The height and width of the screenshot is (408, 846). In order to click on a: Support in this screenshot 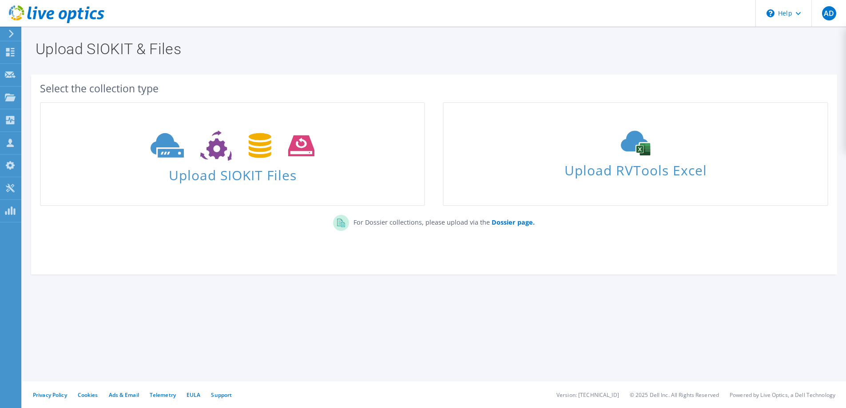, I will do `click(221, 395)`.